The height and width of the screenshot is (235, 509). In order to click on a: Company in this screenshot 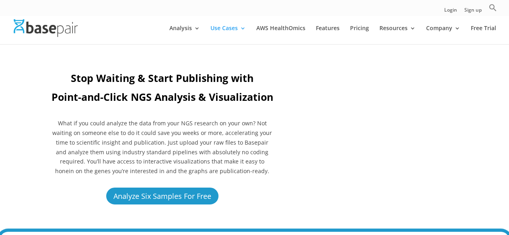, I will do `click(443, 35)`.